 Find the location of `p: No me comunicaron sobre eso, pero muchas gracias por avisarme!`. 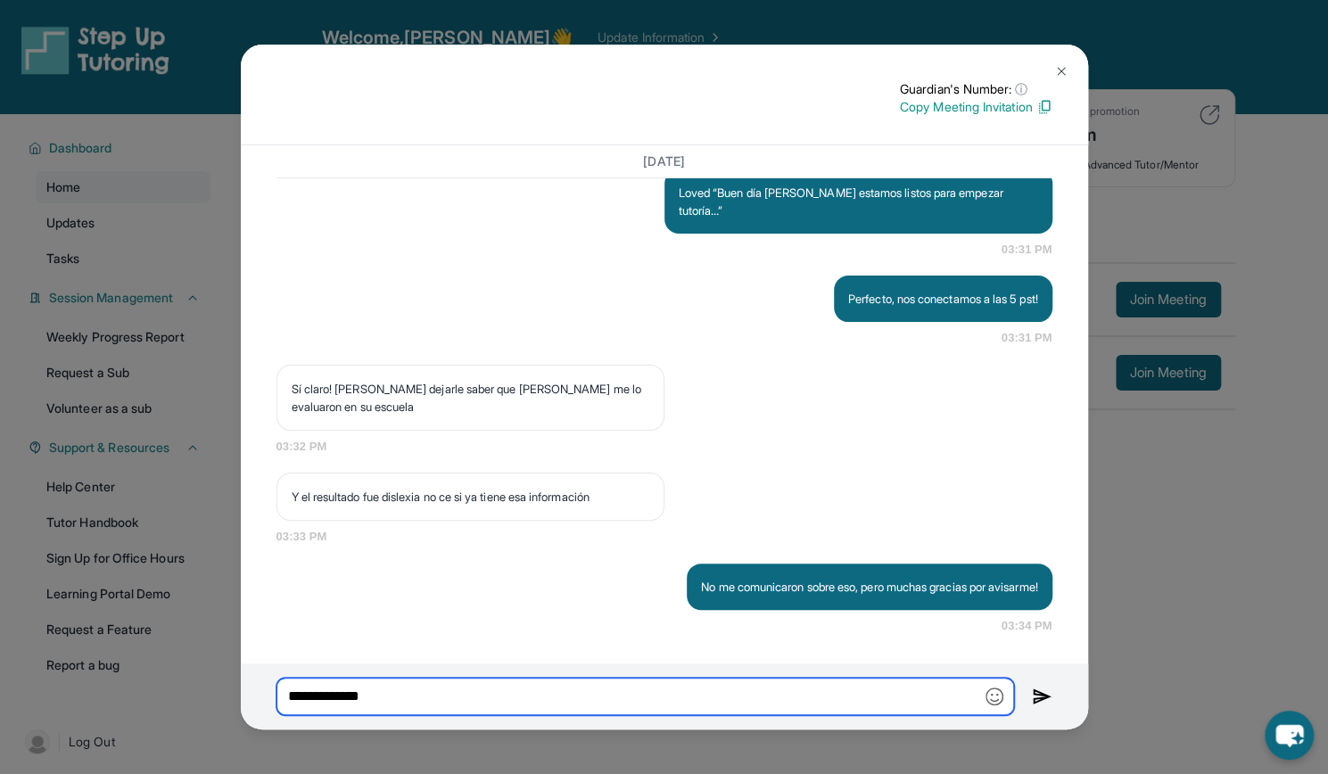

p: No me comunicaron sobre eso, pero muchas gracias por avisarme! is located at coordinates (868, 587).